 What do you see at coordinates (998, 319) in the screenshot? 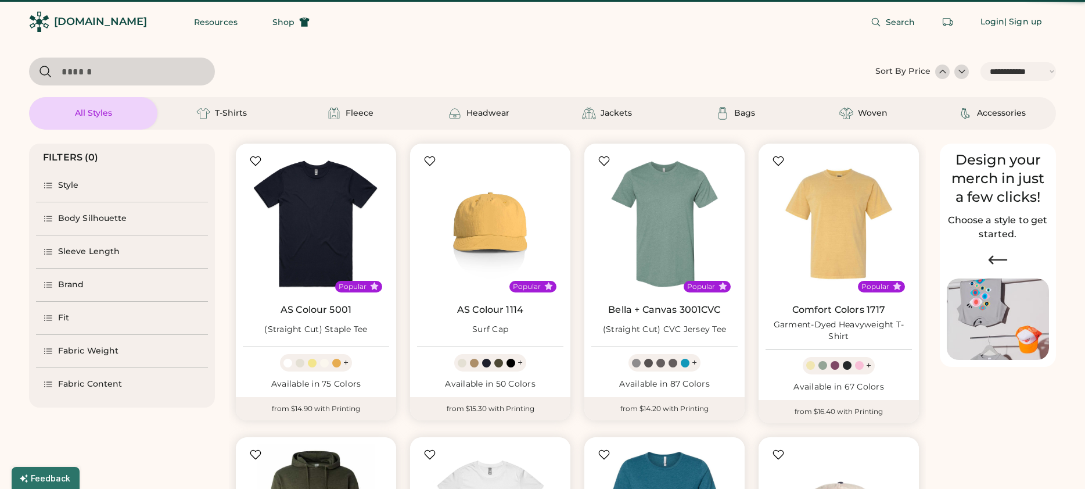
I see `img: Image of Lisa Congdon Eye Print on T-Shirt and Hat` at bounding box center [998, 319].